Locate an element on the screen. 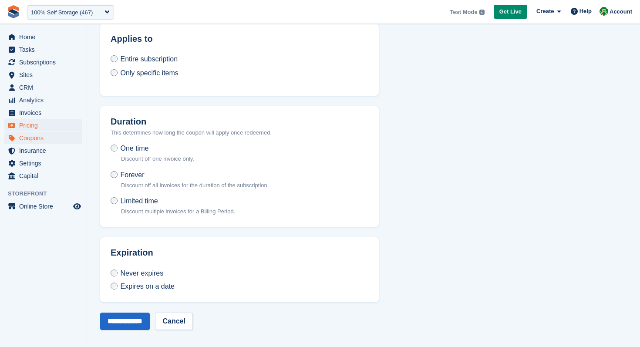  span: Only specific items is located at coordinates (149, 73).